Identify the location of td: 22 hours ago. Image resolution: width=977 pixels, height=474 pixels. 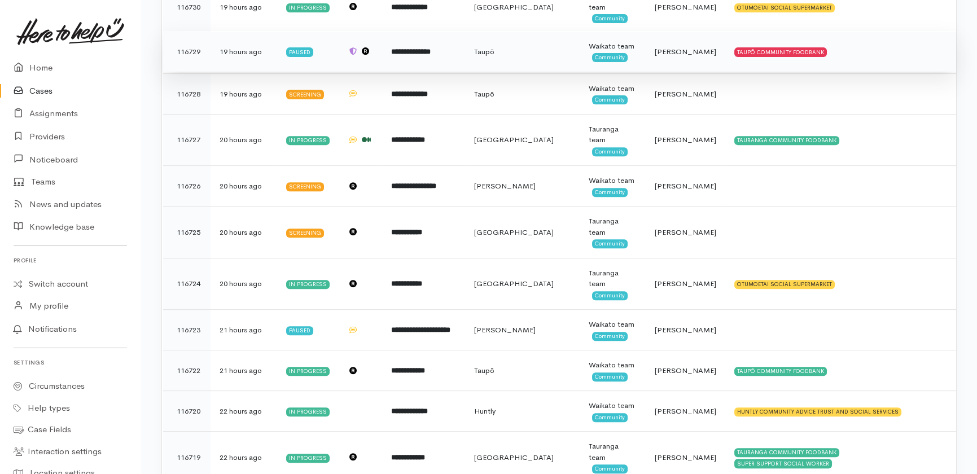
(244, 411).